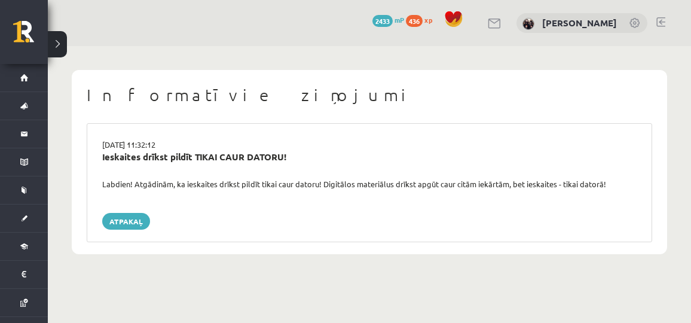 The width and height of the screenshot is (691, 323). Describe the element at coordinates (30, 36) in the screenshot. I see `a: Rīgas 1. Tālmācības vidusskola` at that location.